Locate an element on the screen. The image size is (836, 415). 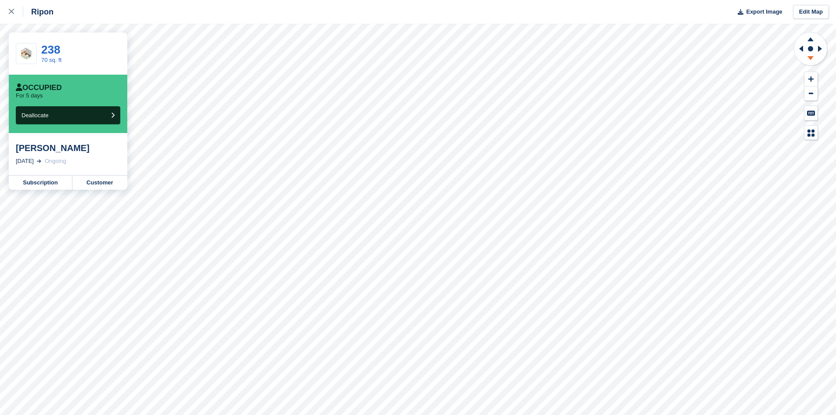
div: Occupied is located at coordinates (39, 88).